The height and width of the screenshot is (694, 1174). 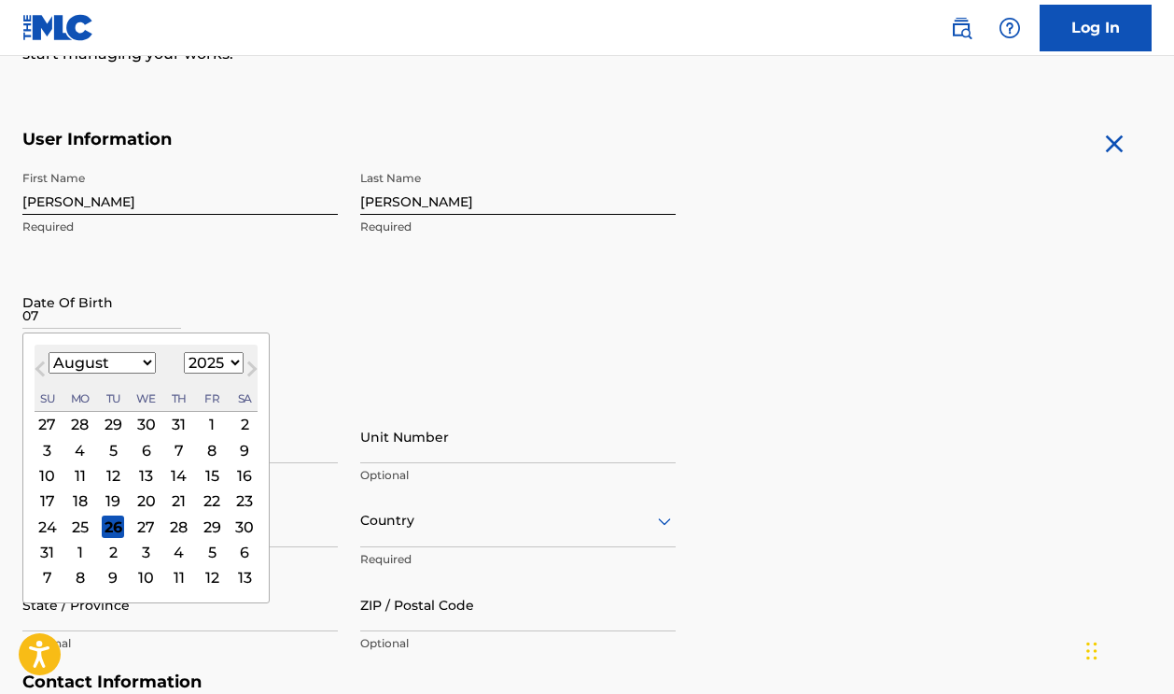 What do you see at coordinates (48, 424) in the screenshot?
I see `div: Choose Sunday, July 27th, 2025` at bounding box center [48, 424].